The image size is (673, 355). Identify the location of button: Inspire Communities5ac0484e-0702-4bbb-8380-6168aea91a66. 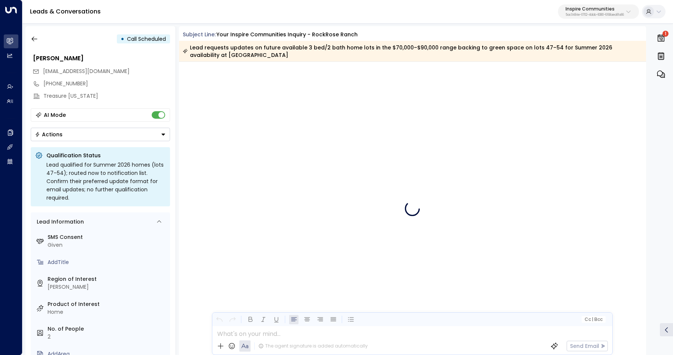
(599, 12).